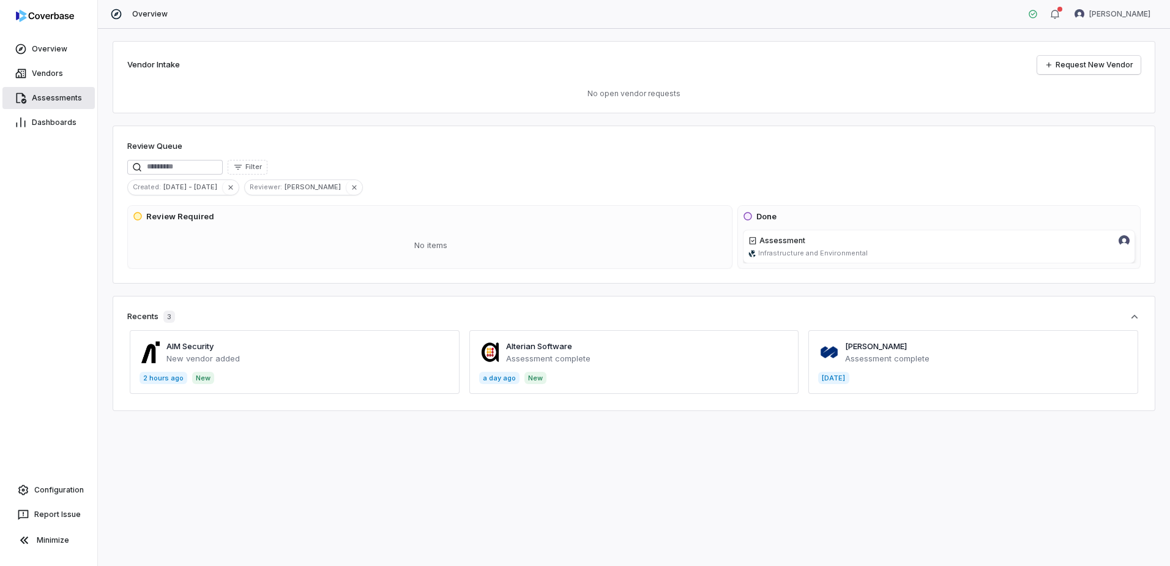 The width and height of the screenshot is (1170, 566). Describe the element at coordinates (48, 122) in the screenshot. I see `a: Dashboards` at that location.